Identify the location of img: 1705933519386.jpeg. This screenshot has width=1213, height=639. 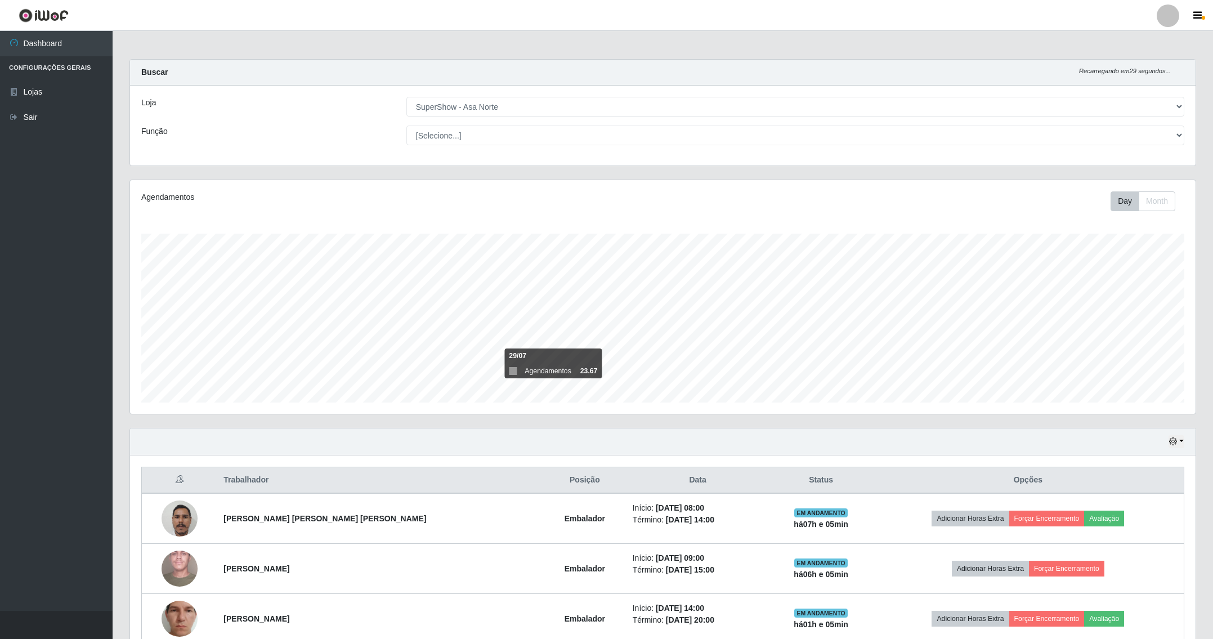
(180, 568).